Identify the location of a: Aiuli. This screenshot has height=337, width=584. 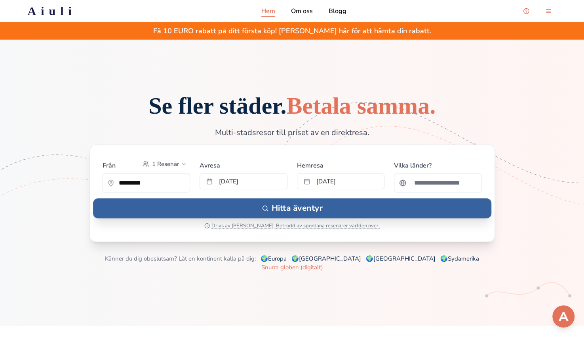
(52, 11).